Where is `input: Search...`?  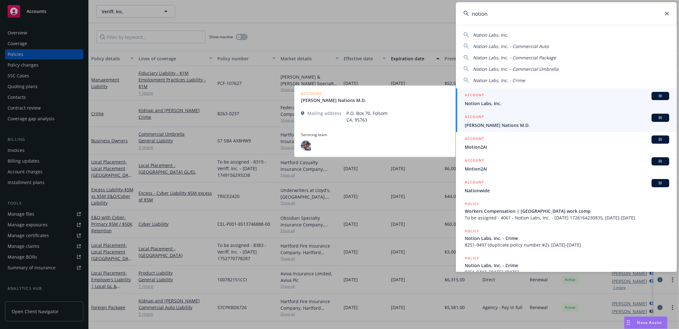 input: Search... is located at coordinates (567, 14).